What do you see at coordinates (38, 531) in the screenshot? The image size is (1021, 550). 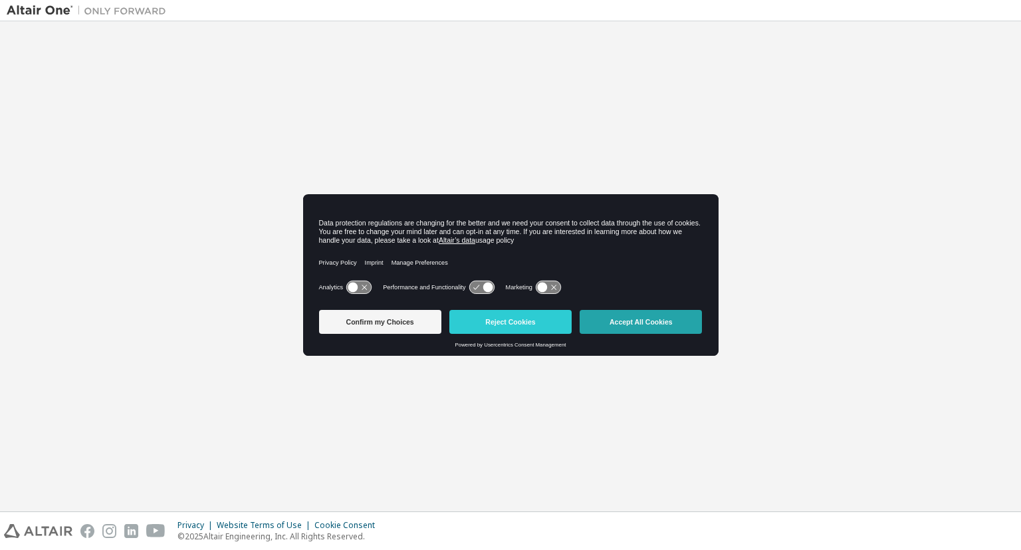 I see `img: altair_logo.svg` at bounding box center [38, 531].